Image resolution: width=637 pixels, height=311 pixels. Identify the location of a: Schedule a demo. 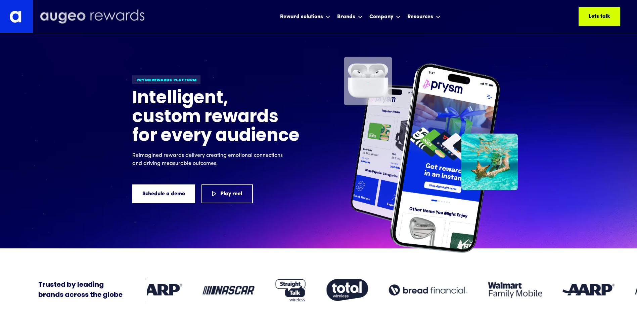
(164, 194).